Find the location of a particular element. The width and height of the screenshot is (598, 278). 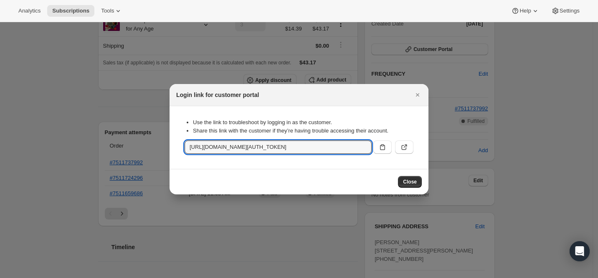

button: Subscriptions is located at coordinates (71, 11).